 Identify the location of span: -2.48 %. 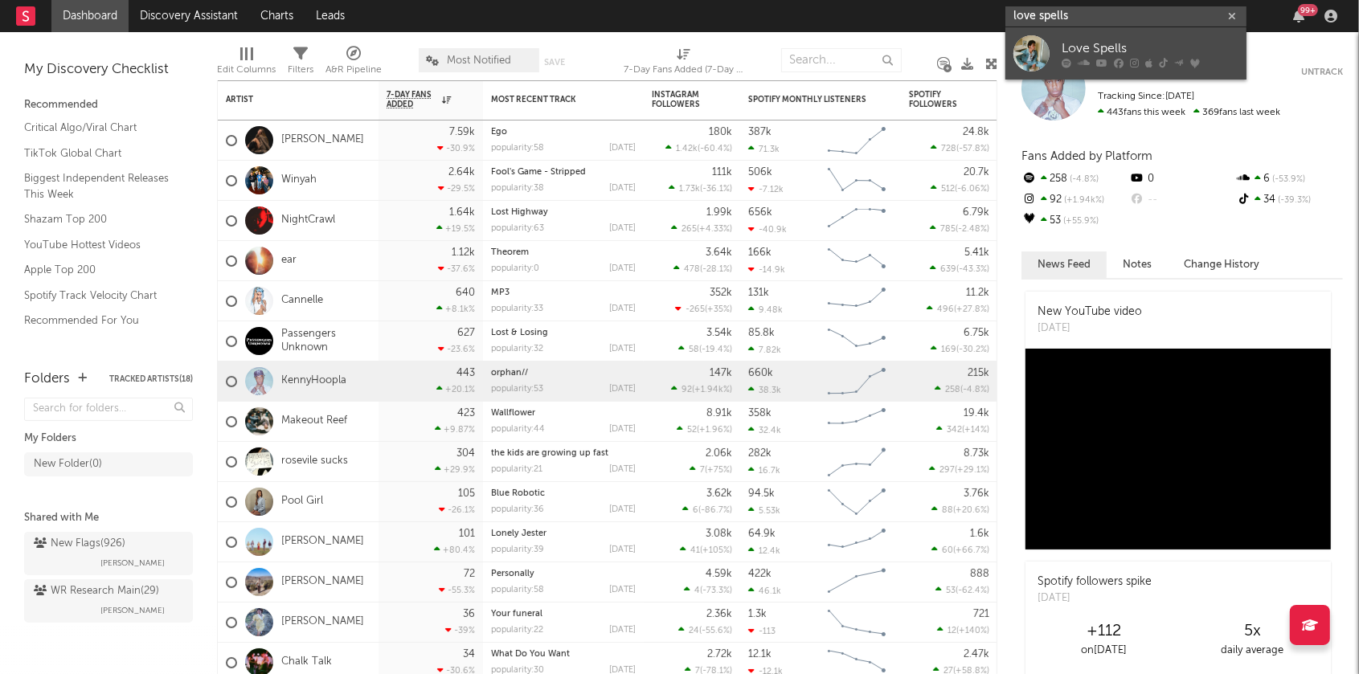
(973, 229).